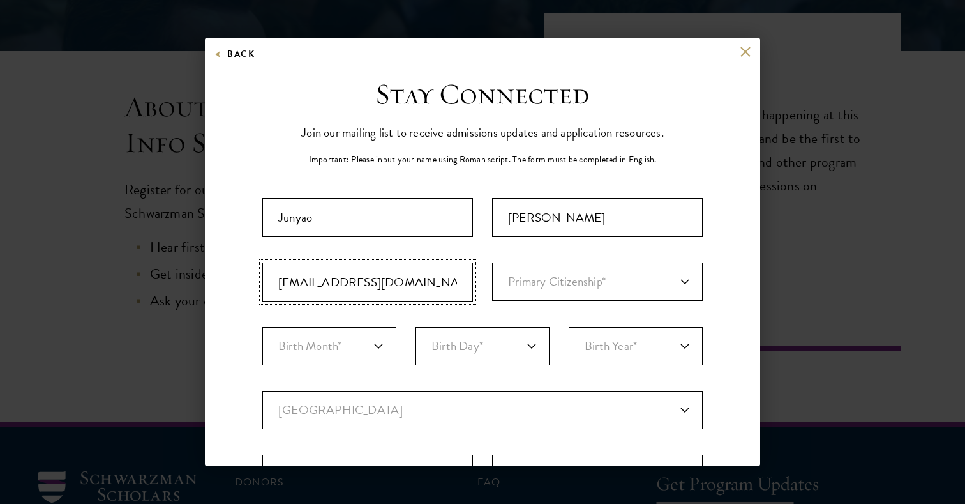  Describe the element at coordinates (483, 346) in the screenshot. I see `select: Day` at that location.